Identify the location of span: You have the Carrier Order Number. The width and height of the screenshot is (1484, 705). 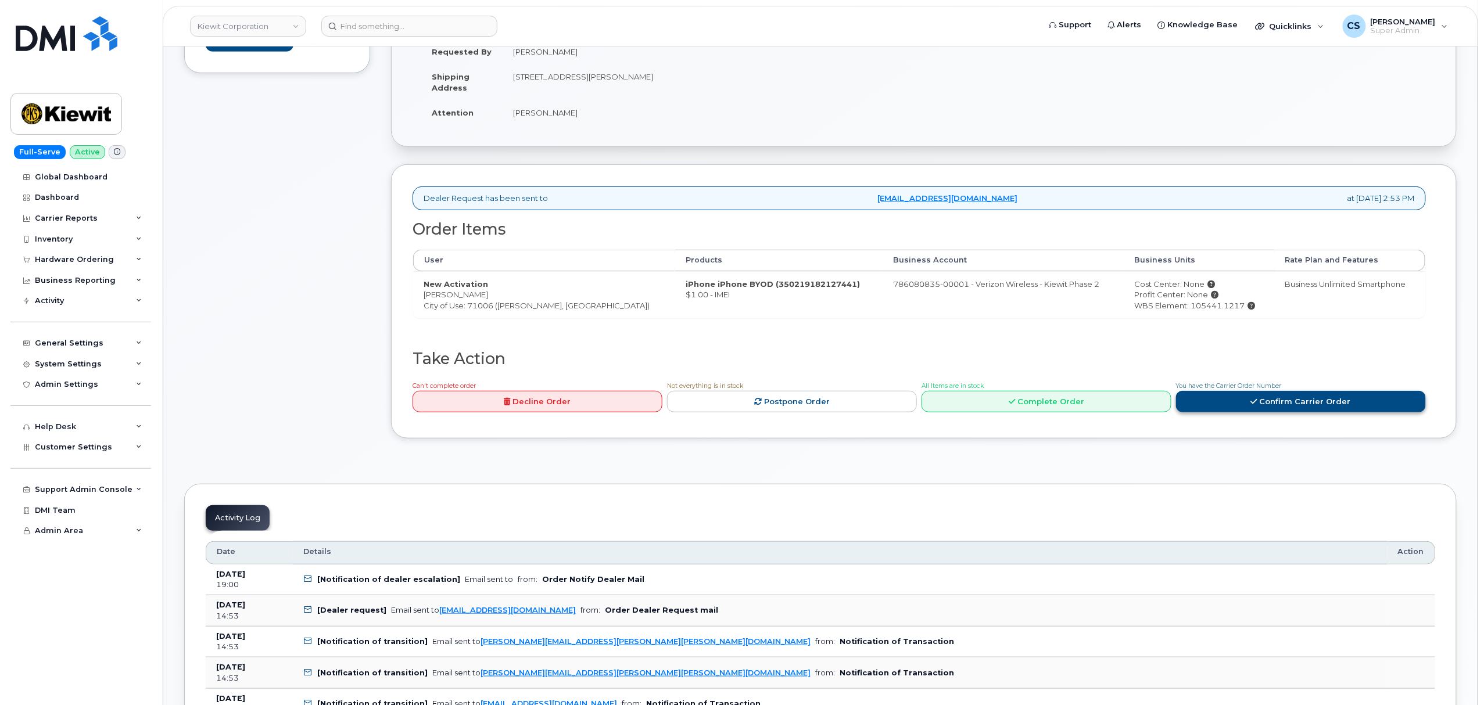
(1229, 386).